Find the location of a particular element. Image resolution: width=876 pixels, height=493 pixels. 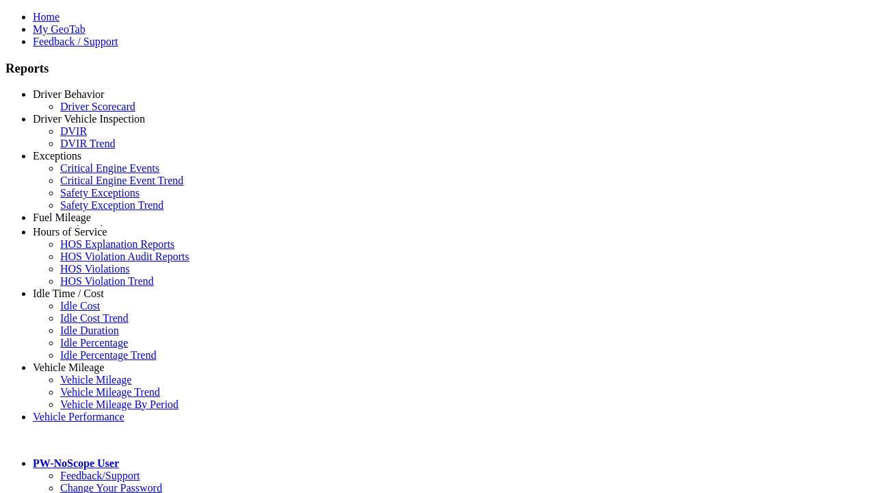

a: HOS Violation Audit Reports is located at coordinates (125, 256).